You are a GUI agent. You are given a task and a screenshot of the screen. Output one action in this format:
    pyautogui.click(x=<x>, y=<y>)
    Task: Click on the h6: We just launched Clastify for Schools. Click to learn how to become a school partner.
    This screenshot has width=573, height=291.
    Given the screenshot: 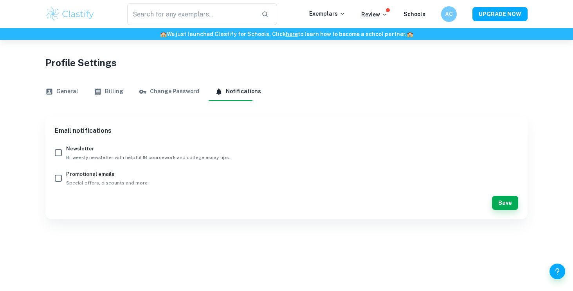 What is the action you would take?
    pyautogui.click(x=286, y=34)
    